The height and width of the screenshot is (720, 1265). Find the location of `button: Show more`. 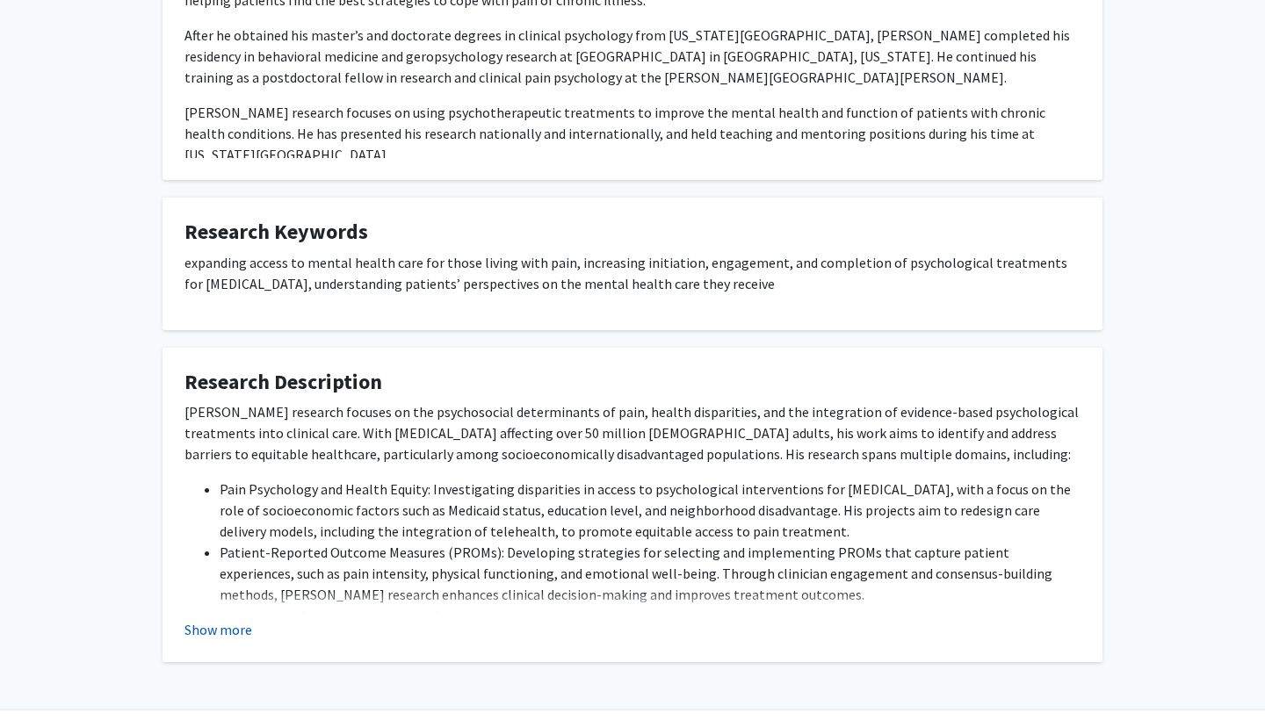

button: Show more is located at coordinates (218, 630).